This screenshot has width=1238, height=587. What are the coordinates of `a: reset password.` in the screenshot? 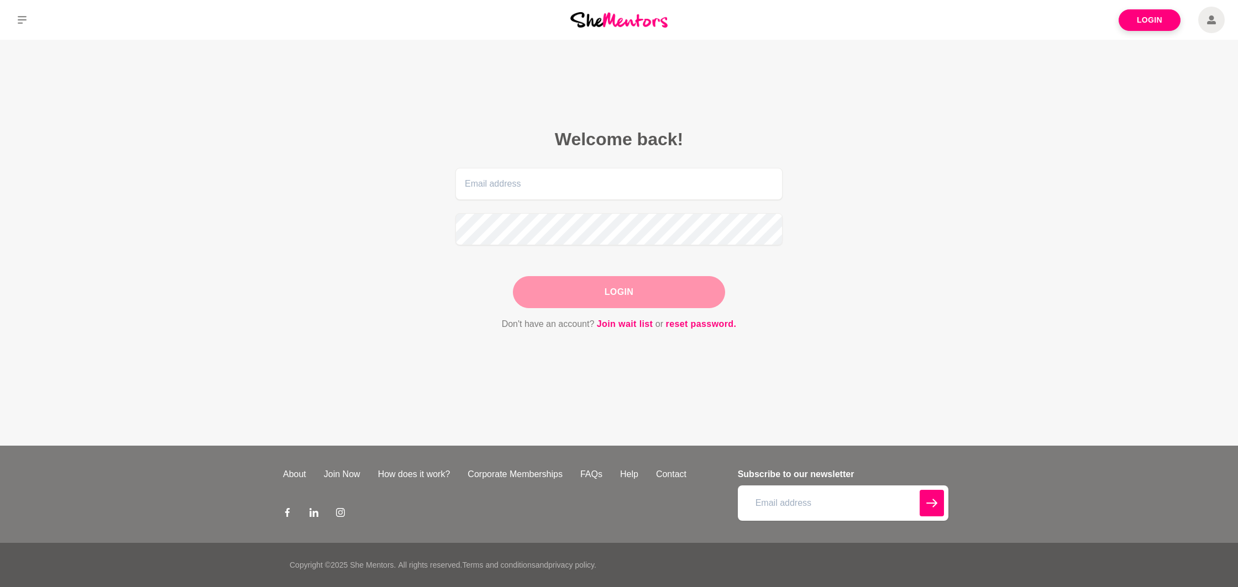 It's located at (701, 324).